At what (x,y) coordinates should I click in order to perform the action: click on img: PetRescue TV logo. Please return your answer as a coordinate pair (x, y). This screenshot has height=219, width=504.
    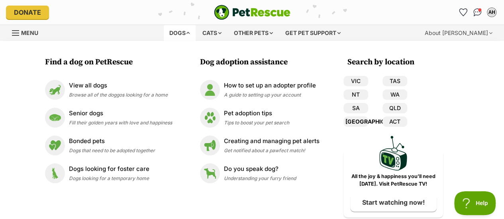
    Looking at the image, I should click on (393, 153).